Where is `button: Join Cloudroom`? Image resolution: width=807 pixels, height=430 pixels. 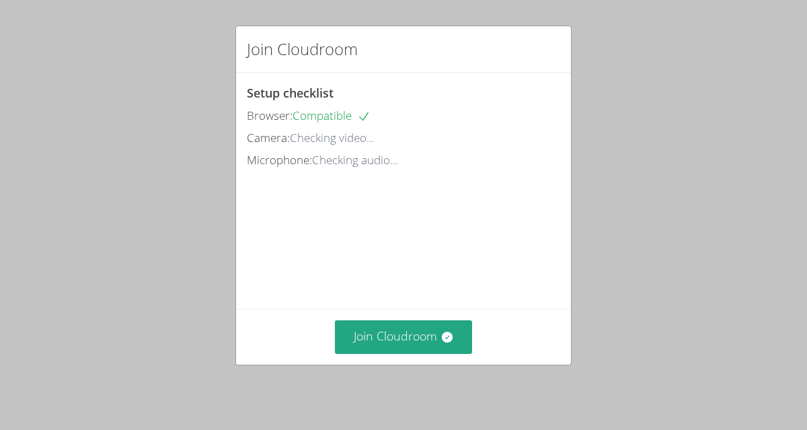 button: Join Cloudroom is located at coordinates (403, 336).